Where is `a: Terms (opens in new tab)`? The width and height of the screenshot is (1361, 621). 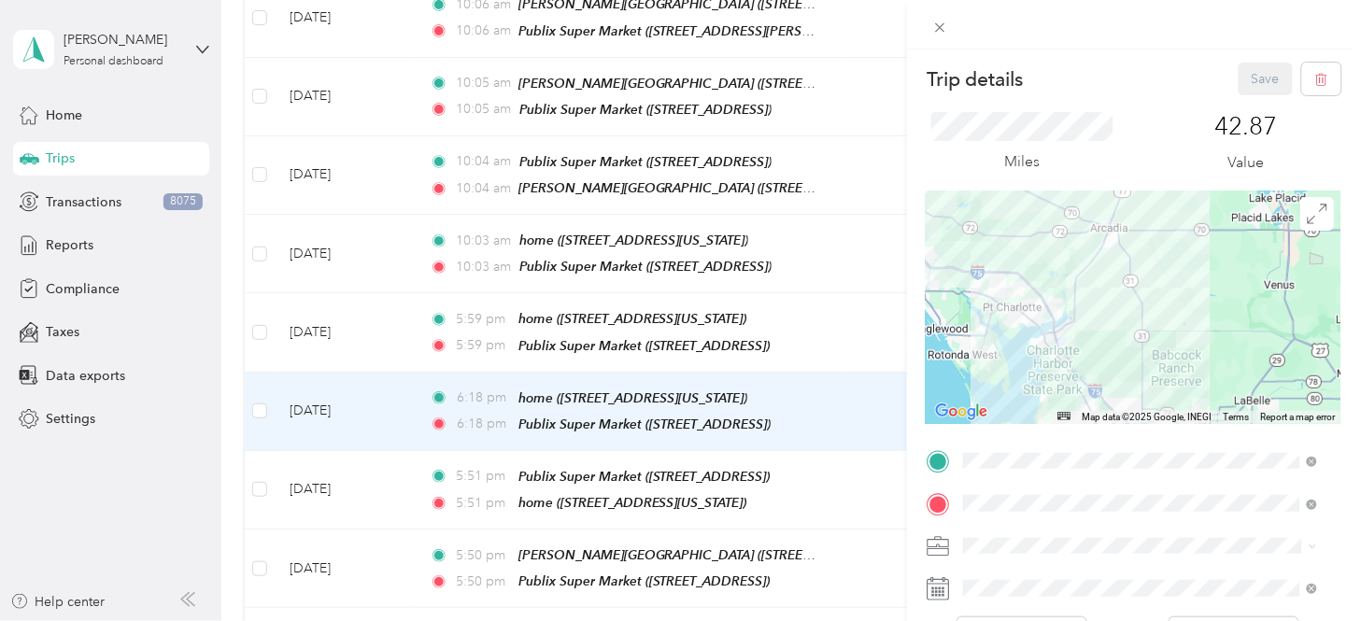
a: Terms (opens in new tab) is located at coordinates (1237, 417).